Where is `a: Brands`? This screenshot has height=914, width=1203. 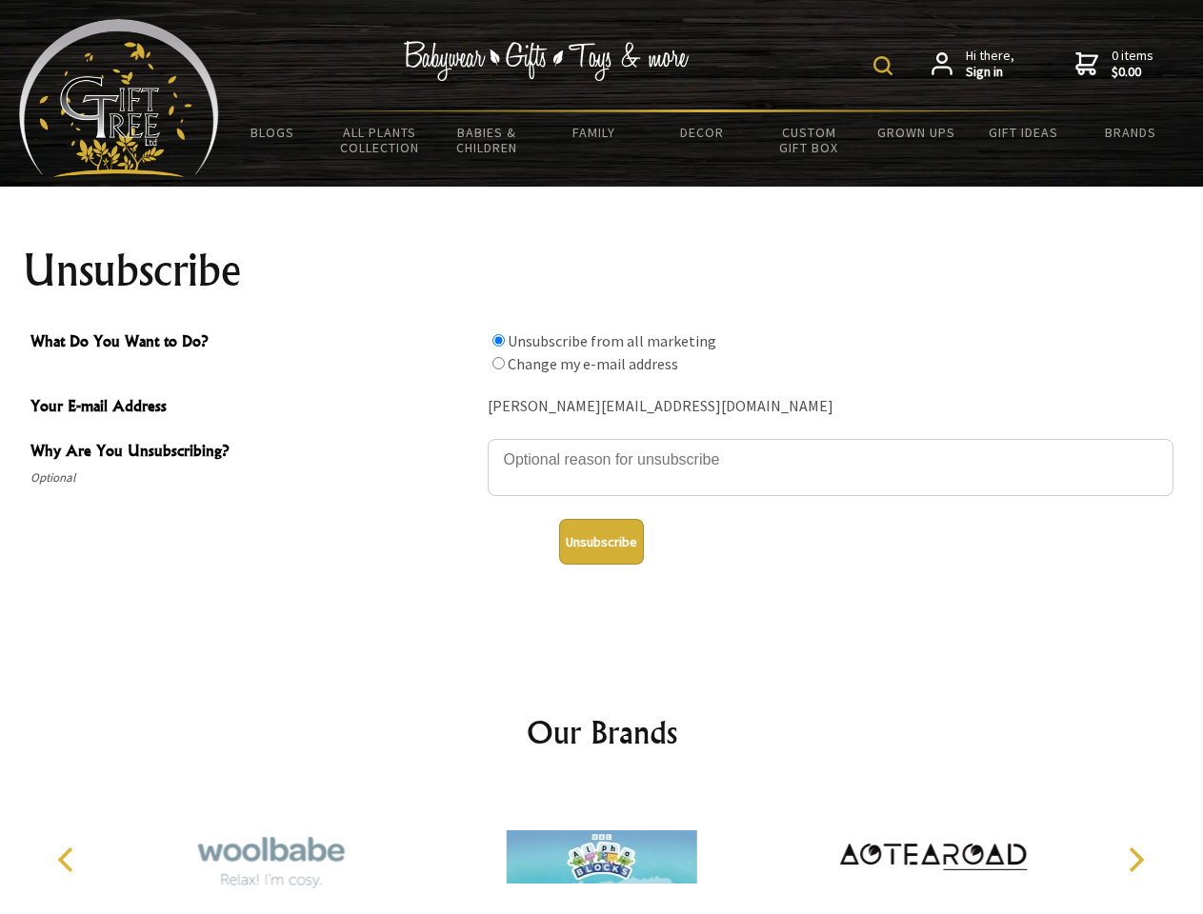
a: Brands is located at coordinates (1131, 132).